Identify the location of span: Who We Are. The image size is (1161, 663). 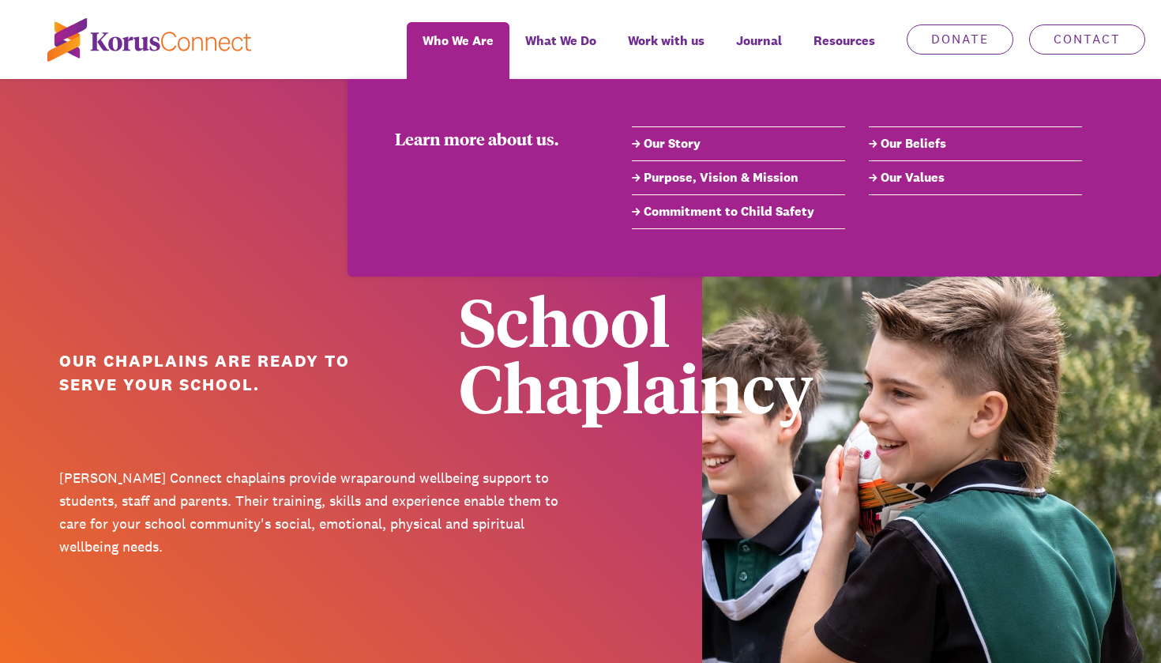
(458, 40).